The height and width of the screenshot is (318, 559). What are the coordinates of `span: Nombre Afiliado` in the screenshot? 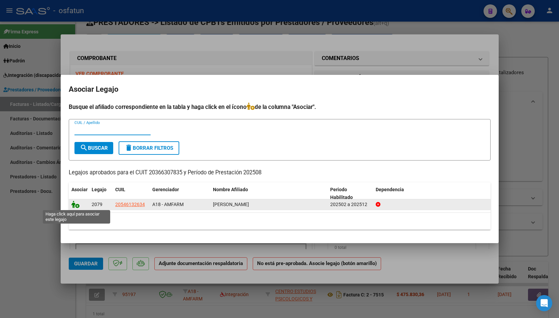 It's located at (230, 189).